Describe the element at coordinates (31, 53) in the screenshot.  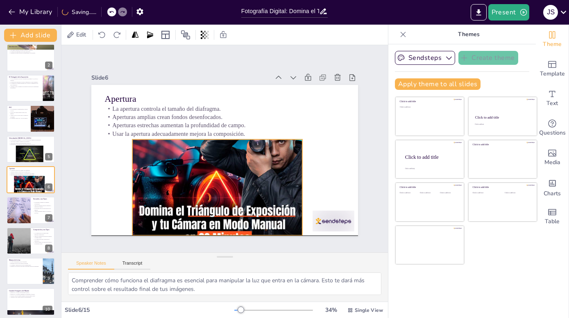
I see `p: Compartir en redes sociales ha transformado la fotografía.` at that location.